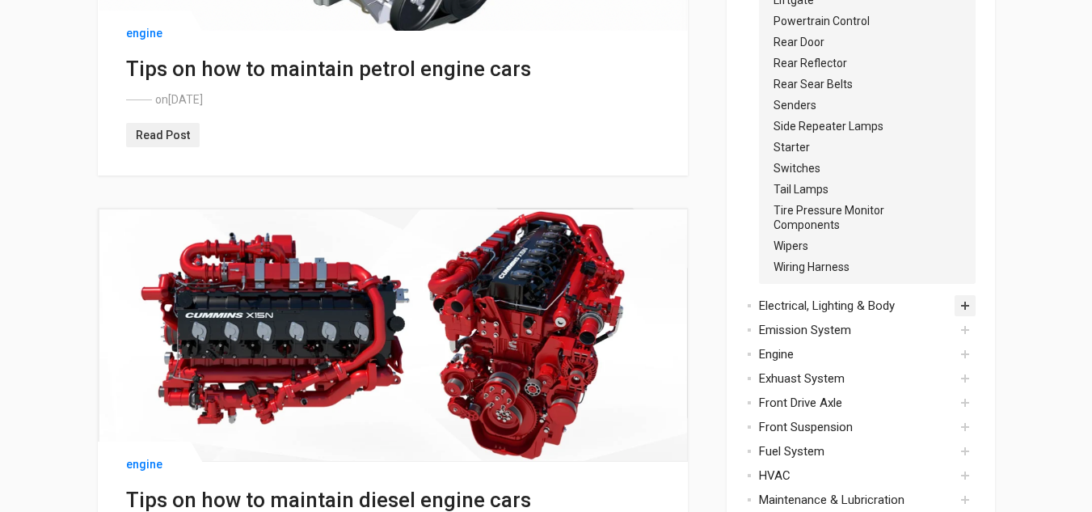  Describe the element at coordinates (853, 451) in the screenshot. I see `a: Fuel System` at that location.